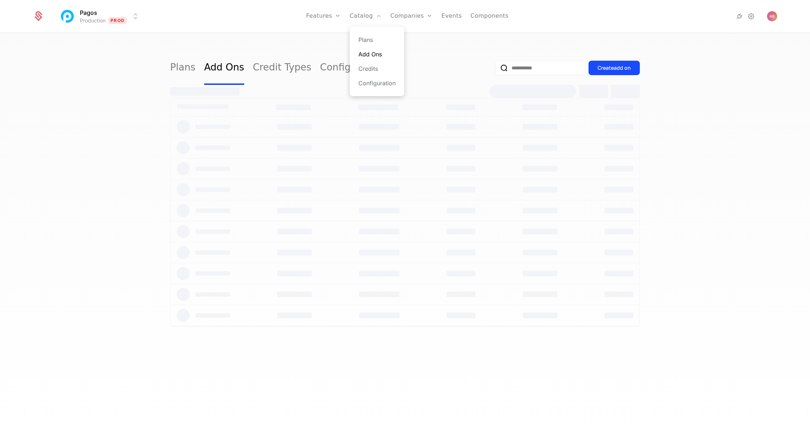  I want to click on button: Createadd on, so click(614, 68).